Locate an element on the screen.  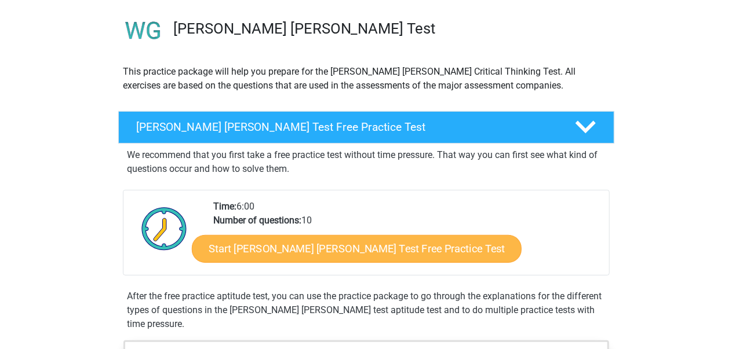
div: After the free practice aptitude test, you can use the practice package to go through the explana... is located at coordinates (366, 310).